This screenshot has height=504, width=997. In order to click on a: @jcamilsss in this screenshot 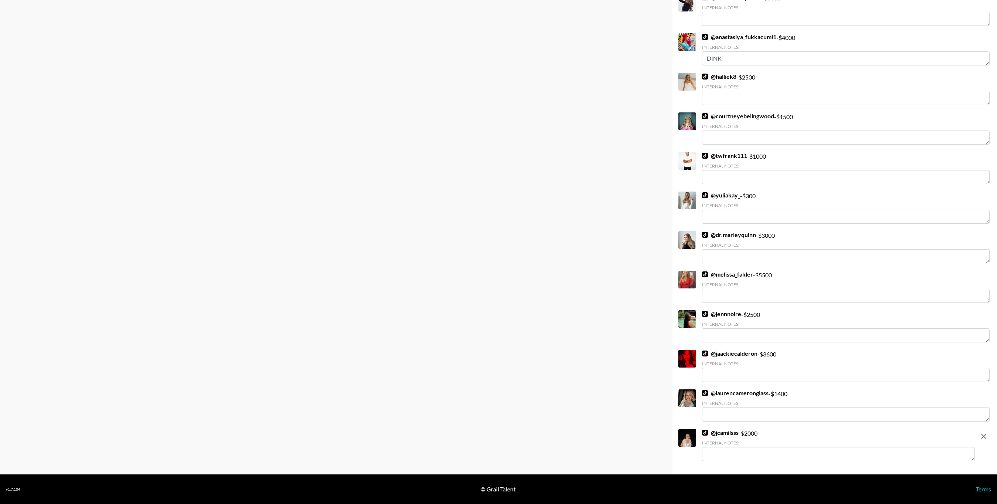, I will do `click(720, 433)`.